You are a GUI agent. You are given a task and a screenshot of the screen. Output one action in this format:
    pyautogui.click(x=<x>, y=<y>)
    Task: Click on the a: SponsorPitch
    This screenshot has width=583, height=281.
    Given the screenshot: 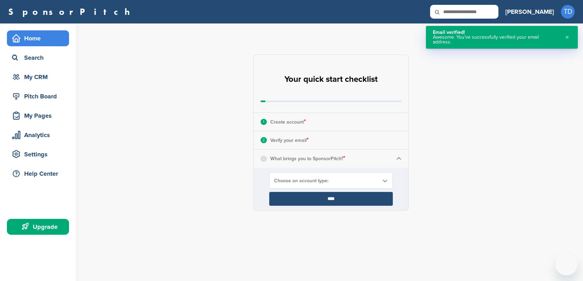 What is the action you would take?
    pyautogui.click(x=71, y=12)
    